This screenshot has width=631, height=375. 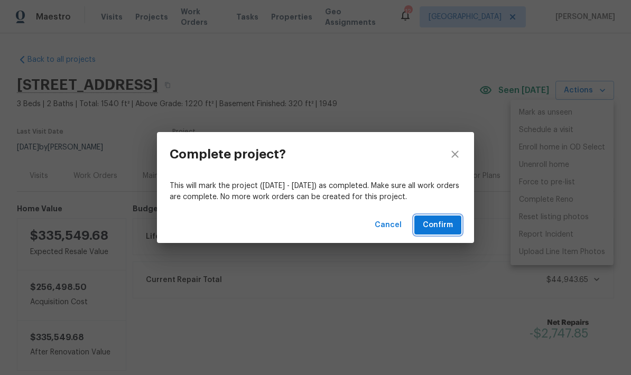 I want to click on button: Confirm, so click(x=437, y=225).